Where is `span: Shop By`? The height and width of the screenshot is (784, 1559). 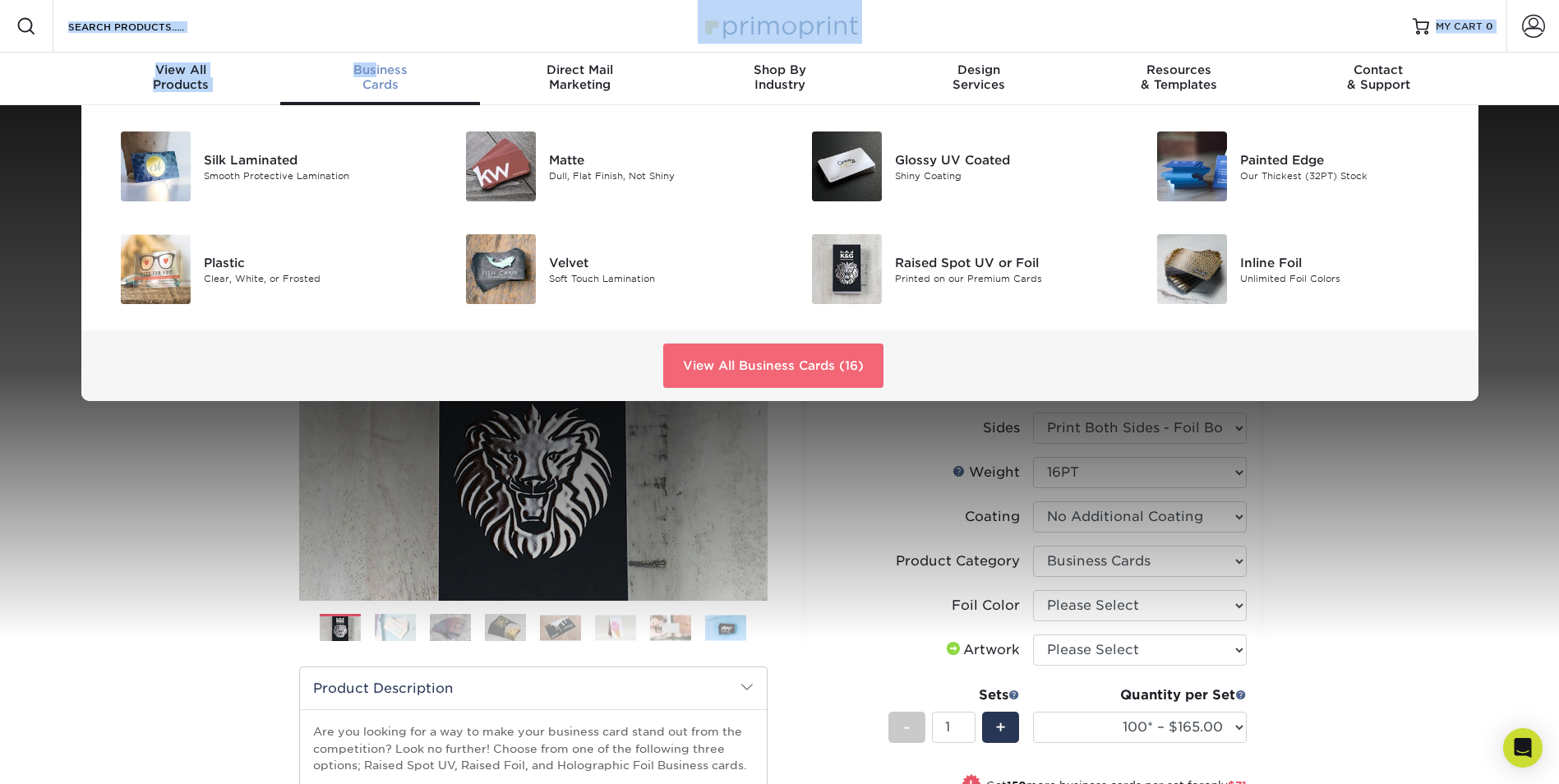 span: Shop By is located at coordinates (780, 70).